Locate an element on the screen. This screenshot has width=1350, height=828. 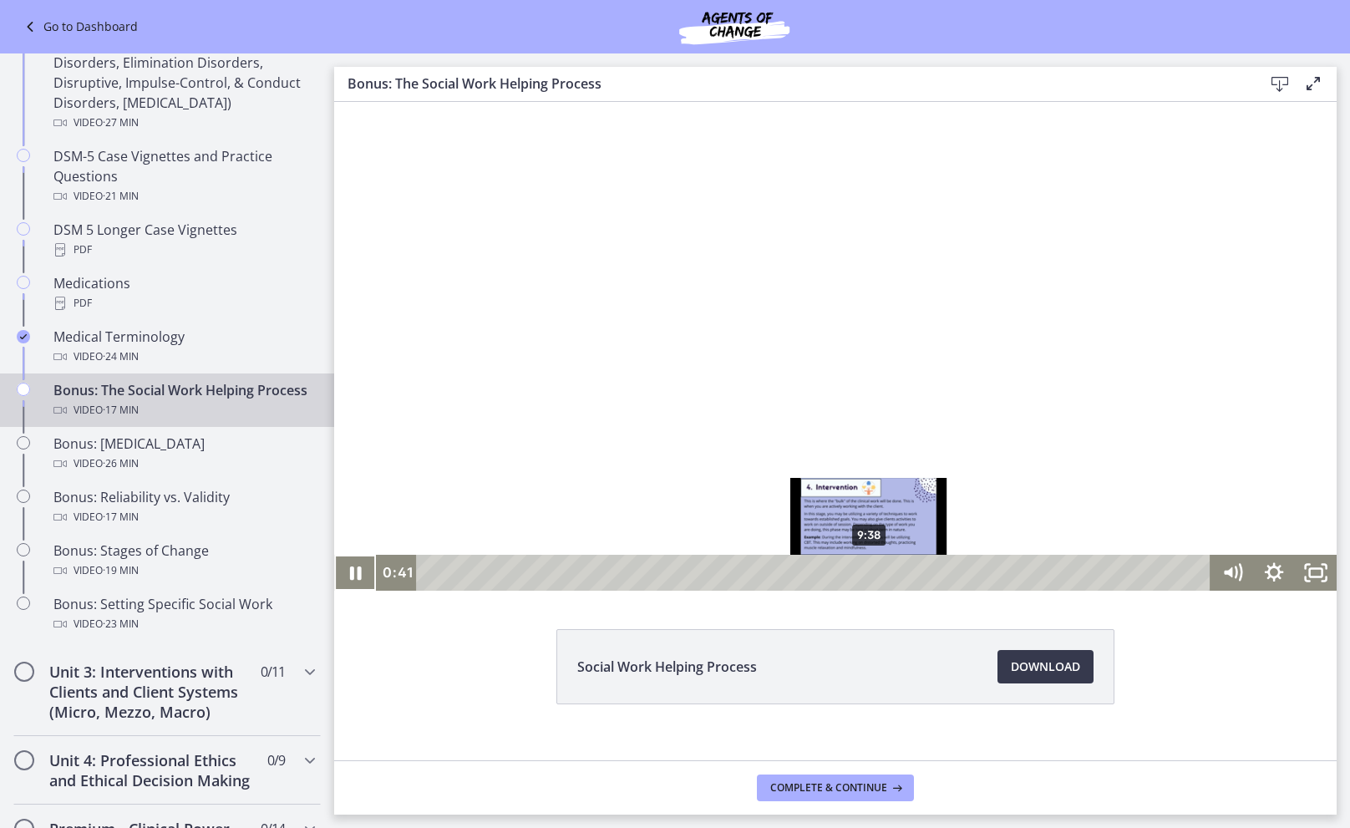
a: Go to Dashboard is located at coordinates (79, 27).